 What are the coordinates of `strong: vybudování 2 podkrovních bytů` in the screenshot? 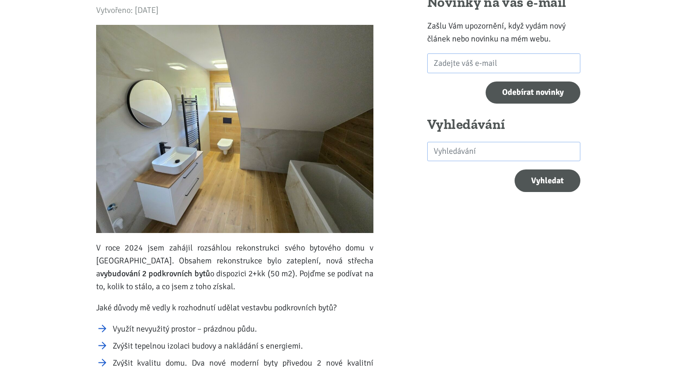 It's located at (155, 273).